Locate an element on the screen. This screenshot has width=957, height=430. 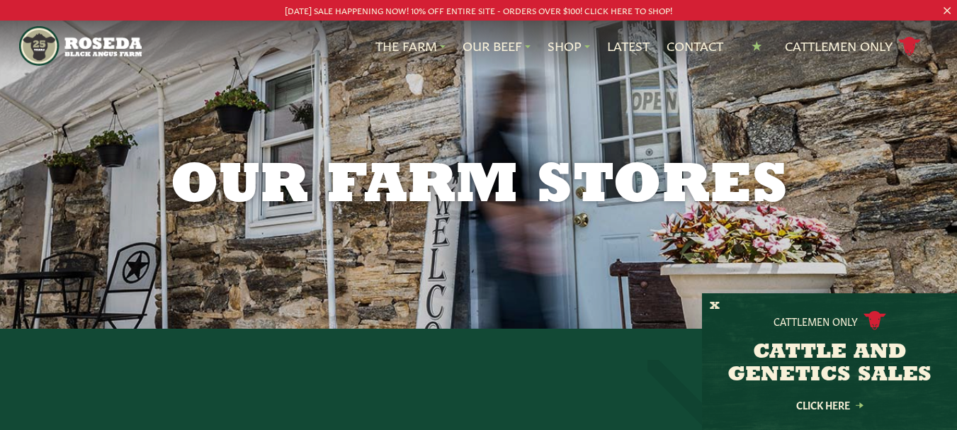
h3: CATTLE AND GENETICS SALES is located at coordinates (830, 364).